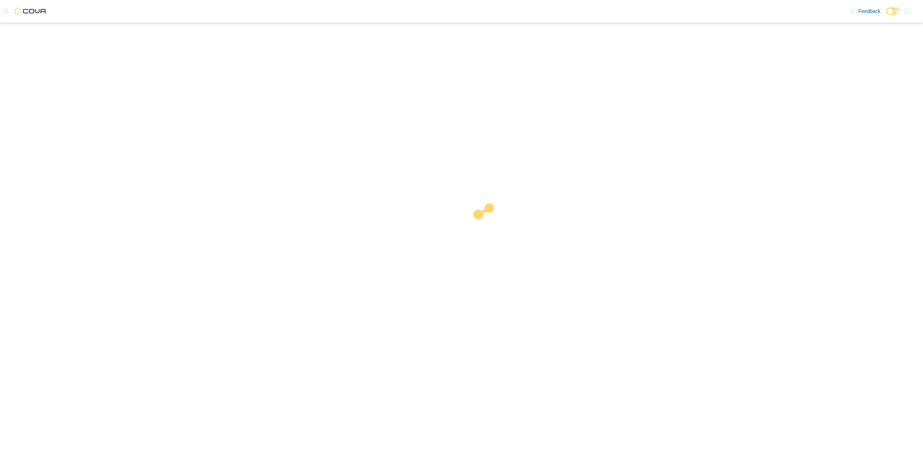 This screenshot has height=460, width=923. What do you see at coordinates (887, 15) in the screenshot?
I see `span: Dark Mode` at bounding box center [887, 15].